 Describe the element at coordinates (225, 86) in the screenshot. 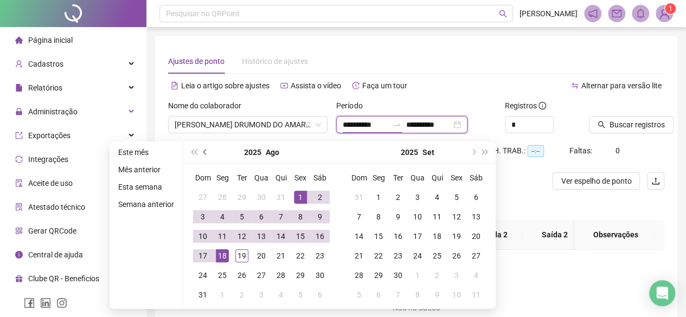

I see `span: Leia o artigo sobre ajustes` at that location.